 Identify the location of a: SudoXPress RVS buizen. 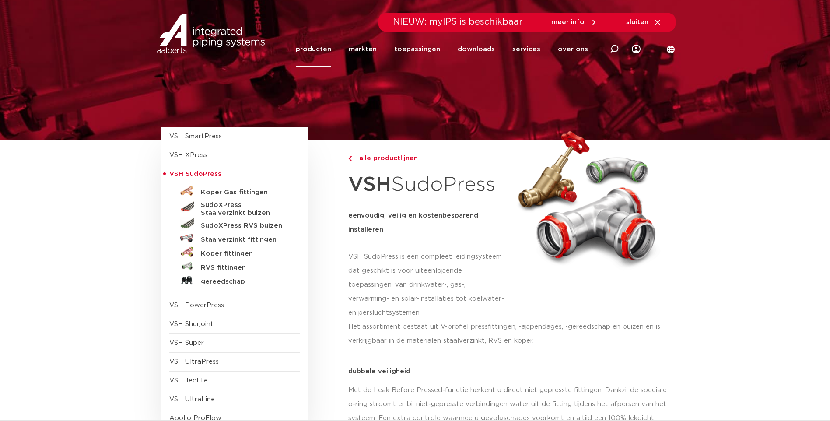
(234, 224).